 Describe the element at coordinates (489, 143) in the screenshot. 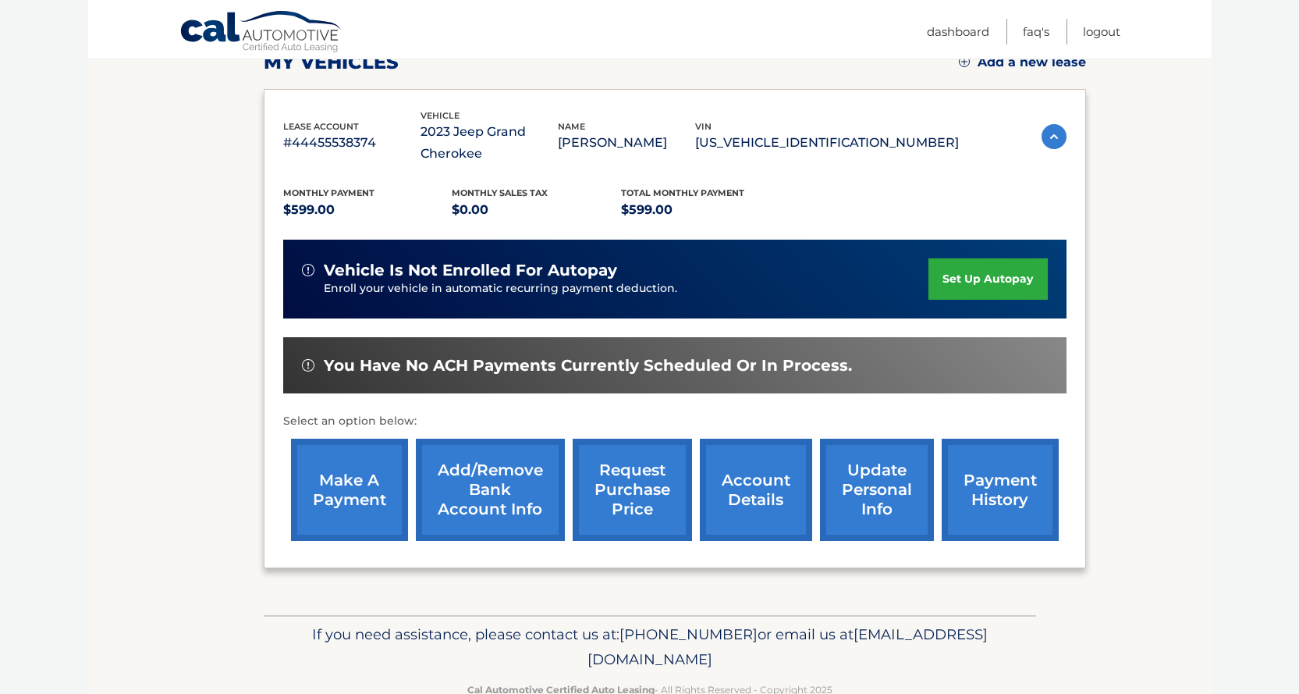

I see `p: 2023 Jeep Grand Cherokee` at that location.